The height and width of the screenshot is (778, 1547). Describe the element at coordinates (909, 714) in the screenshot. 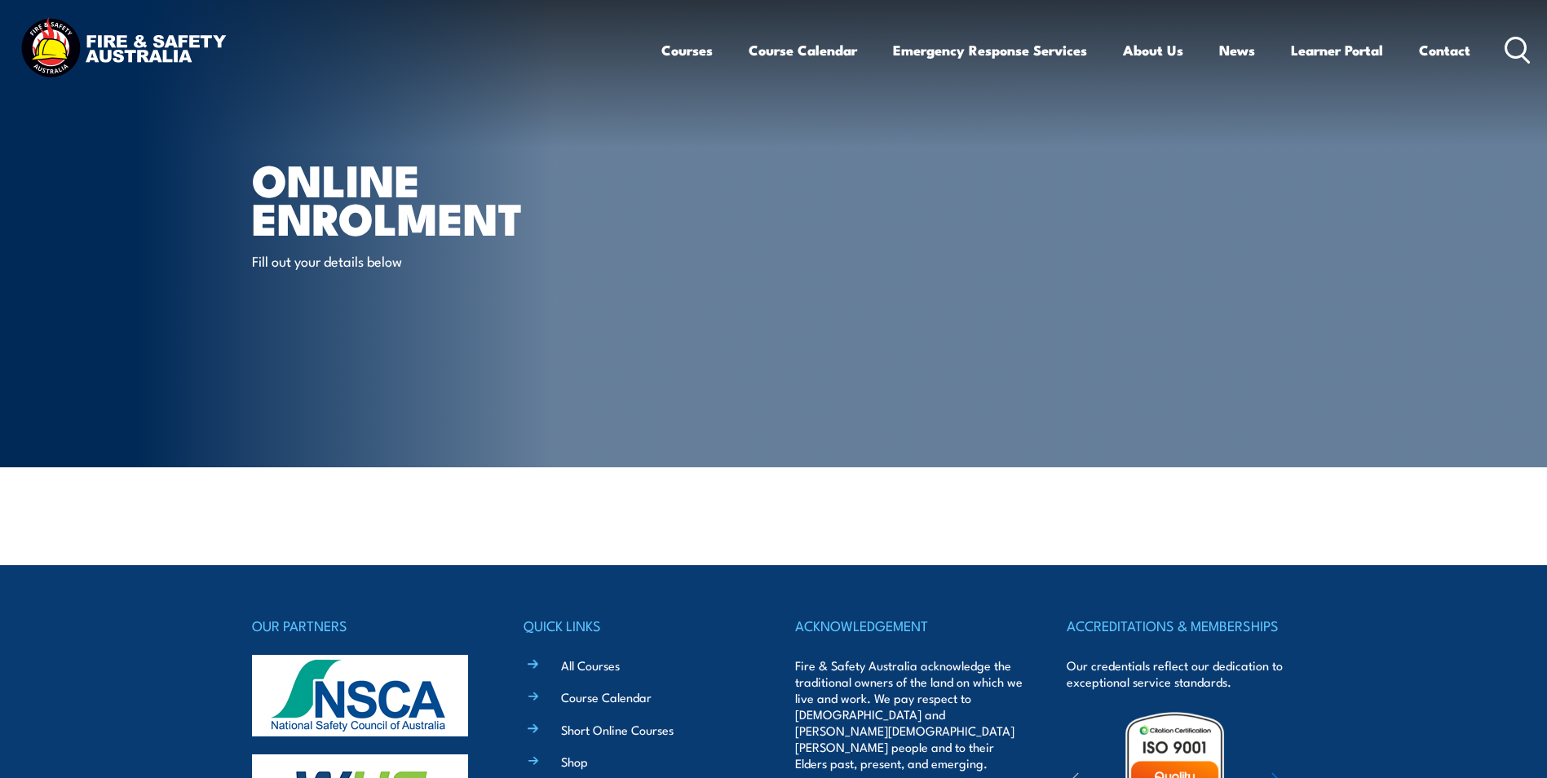

I see `p: Fire & Safety Australia acknowledge the traditional owners of the land on which we live and work....` at that location.